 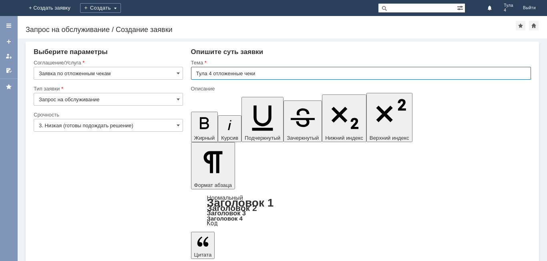 I want to click on span: Верхний индекс, so click(x=389, y=138).